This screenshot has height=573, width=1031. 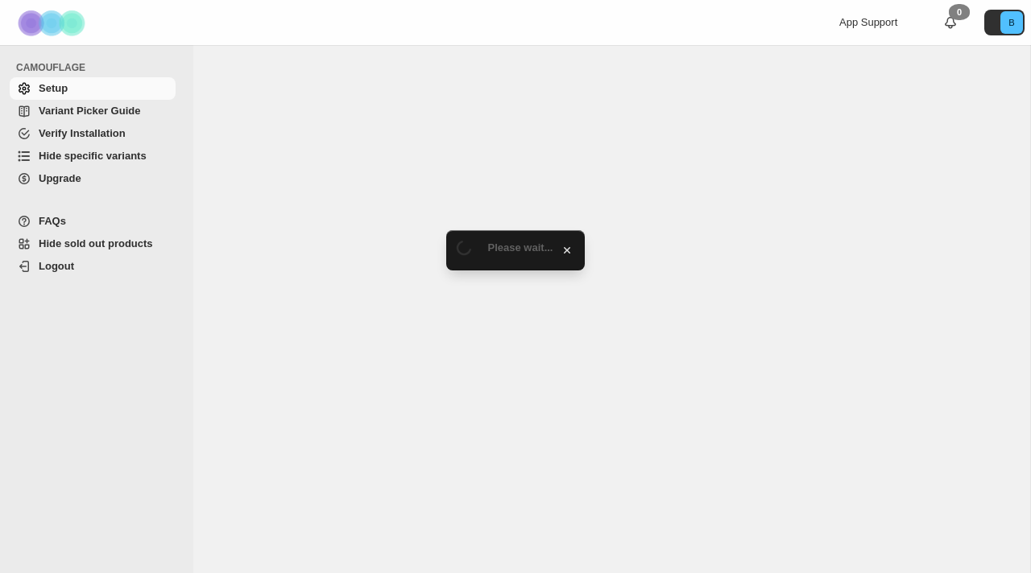 I want to click on span: Logout, so click(x=56, y=266).